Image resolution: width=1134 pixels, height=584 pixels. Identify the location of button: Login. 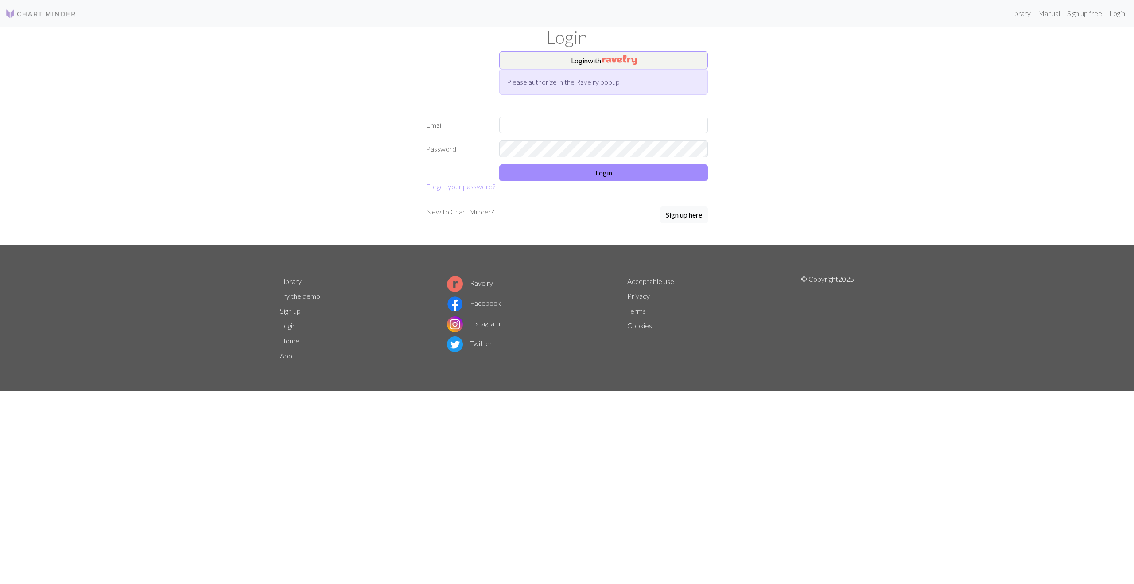
(603, 173).